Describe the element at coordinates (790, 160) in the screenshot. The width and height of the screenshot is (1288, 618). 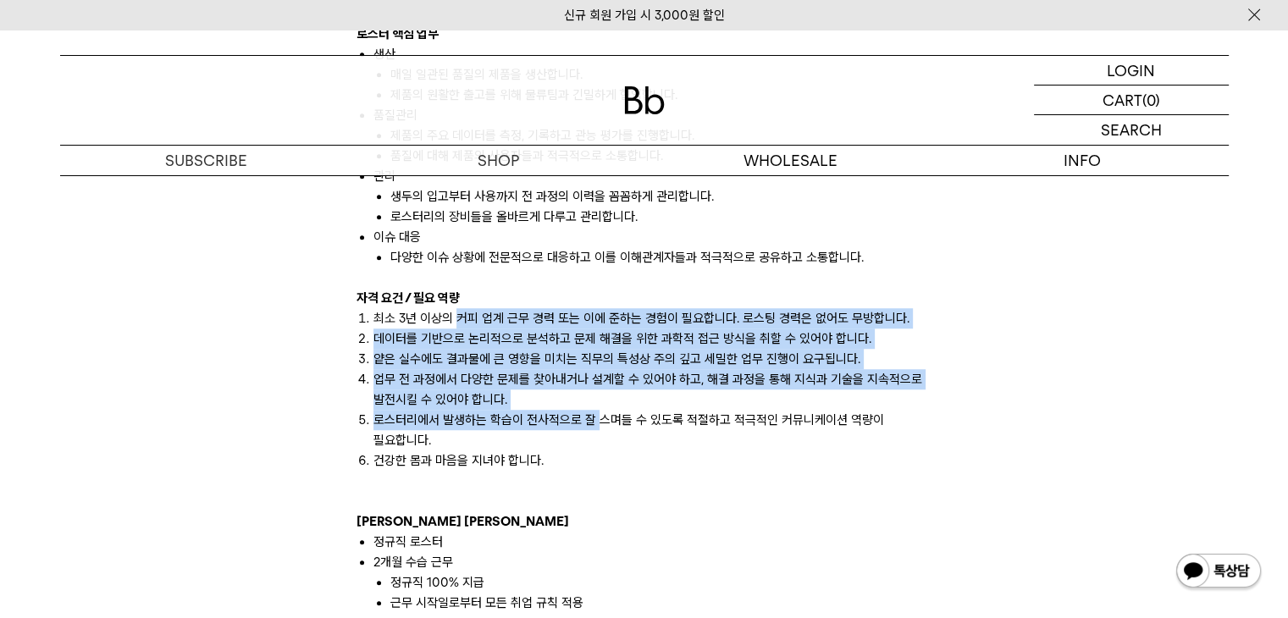
I see `p: WHOLESALE` at that location.